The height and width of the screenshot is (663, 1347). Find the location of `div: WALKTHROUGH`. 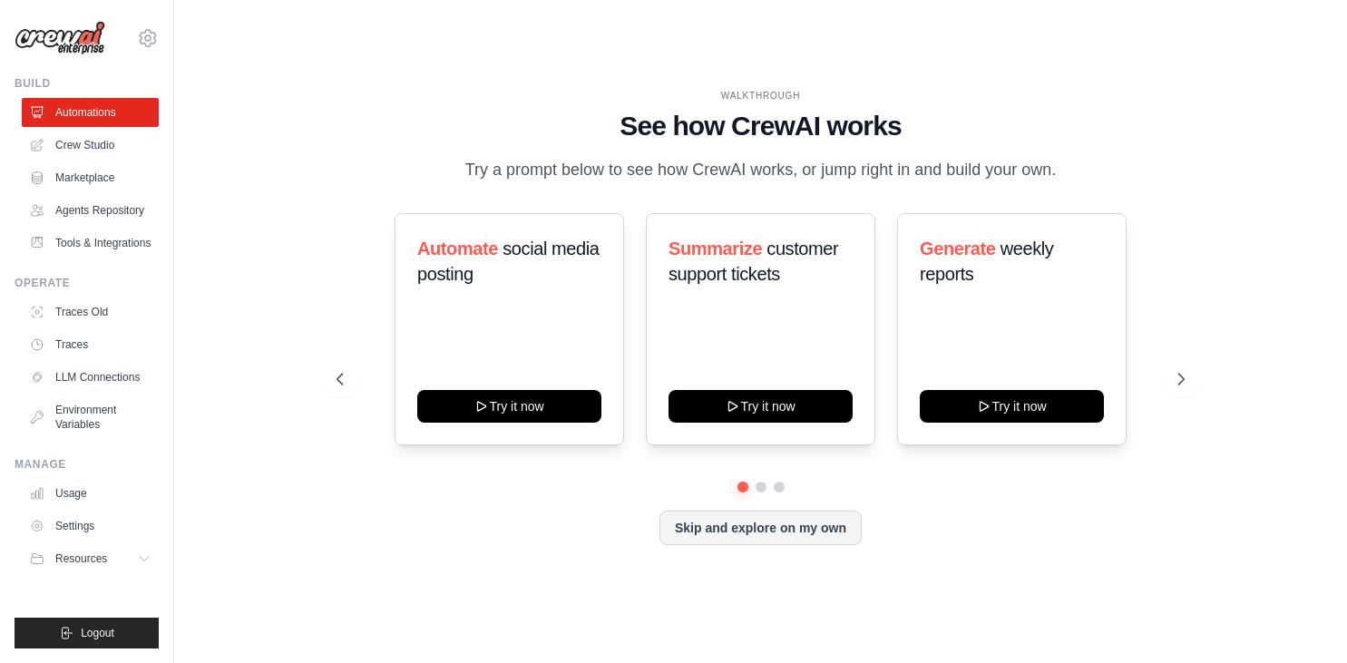

div: WALKTHROUGH is located at coordinates (760, 95).